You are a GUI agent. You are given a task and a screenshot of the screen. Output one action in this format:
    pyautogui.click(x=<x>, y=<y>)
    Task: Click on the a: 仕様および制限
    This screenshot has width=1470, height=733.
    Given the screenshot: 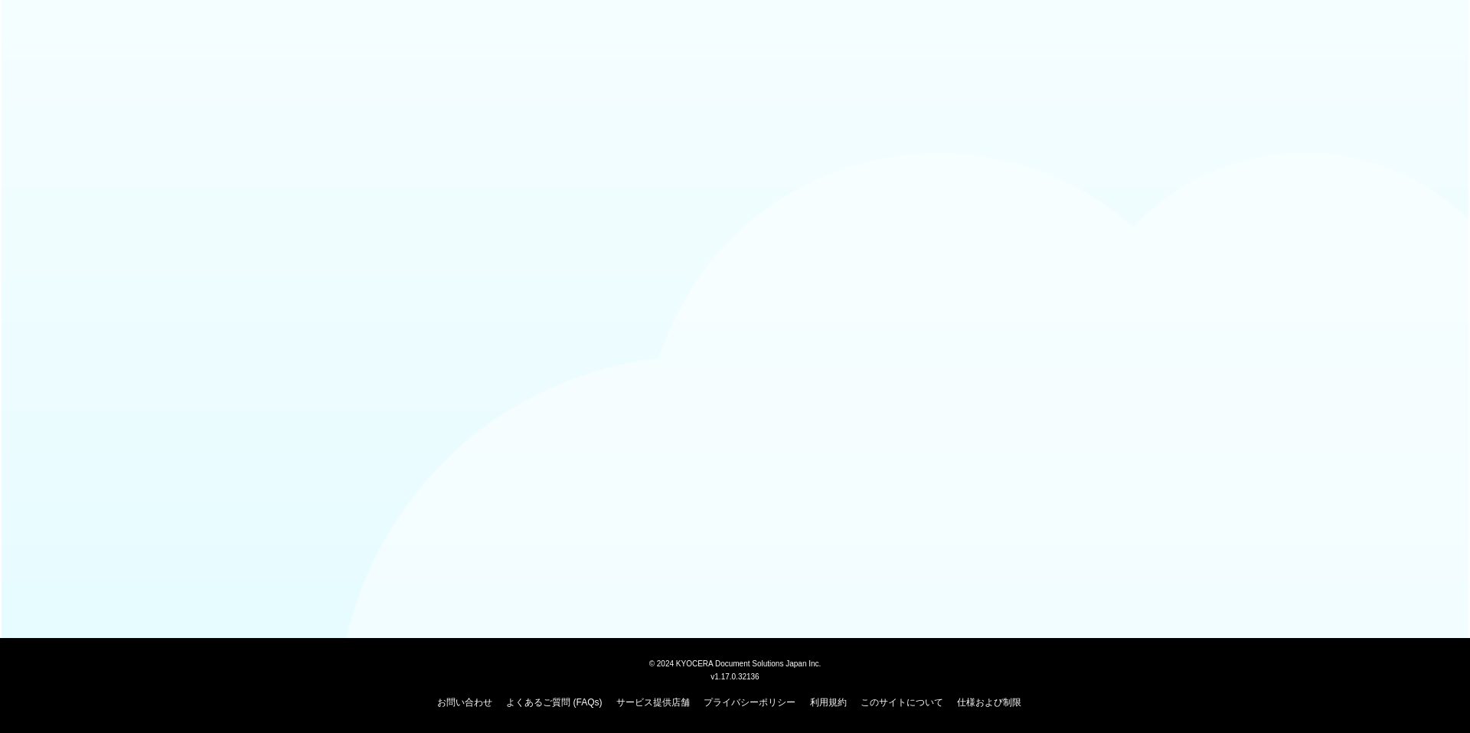 What is the action you would take?
    pyautogui.click(x=989, y=702)
    